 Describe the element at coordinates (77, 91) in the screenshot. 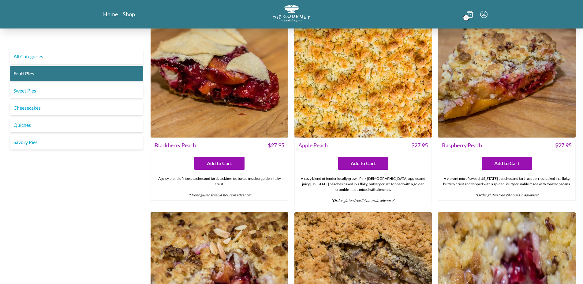

I see `a: Sweet Pies` at that location.